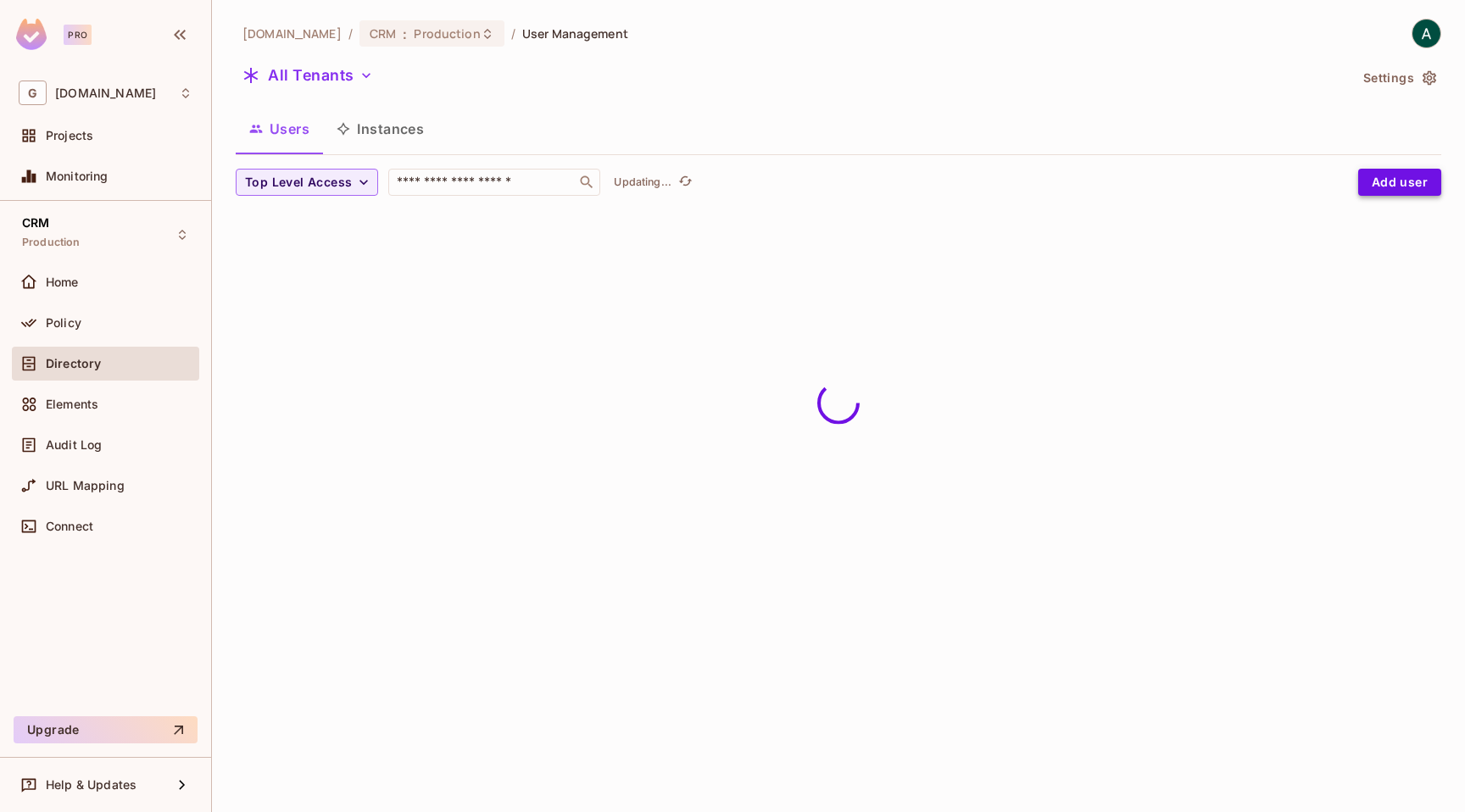  What do you see at coordinates (685, 182) in the screenshot?
I see `button: refresh` at bounding box center [685, 182].